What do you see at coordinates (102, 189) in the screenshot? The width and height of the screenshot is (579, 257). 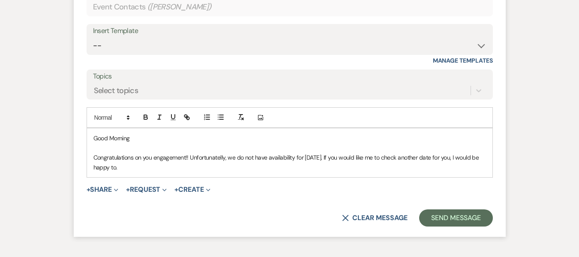 I see `button: Share` at bounding box center [102, 189].